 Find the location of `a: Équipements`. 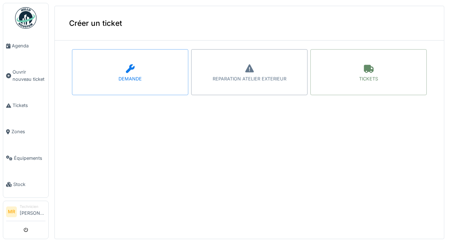

a: Équipements is located at coordinates (26, 158).